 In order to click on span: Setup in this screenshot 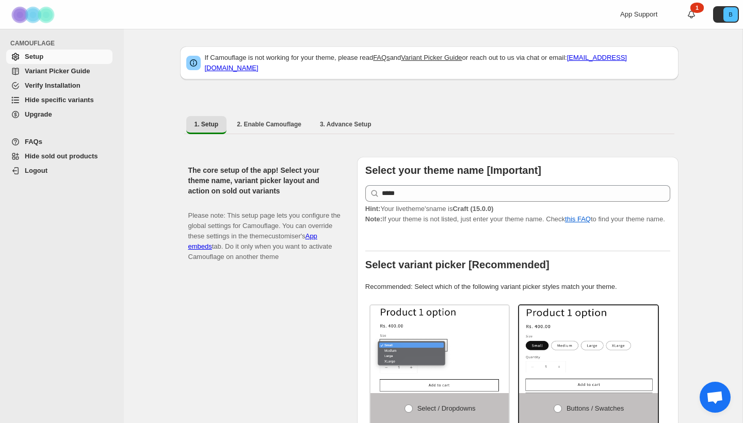, I will do `click(34, 56)`.